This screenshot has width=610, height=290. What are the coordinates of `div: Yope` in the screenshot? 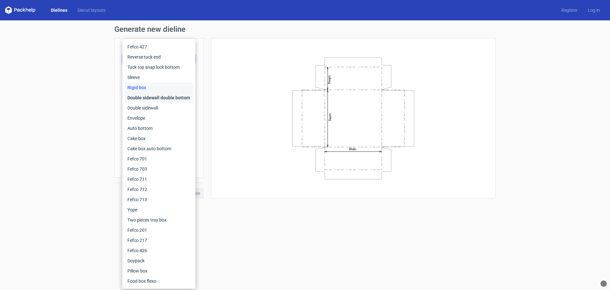 It's located at (159, 210).